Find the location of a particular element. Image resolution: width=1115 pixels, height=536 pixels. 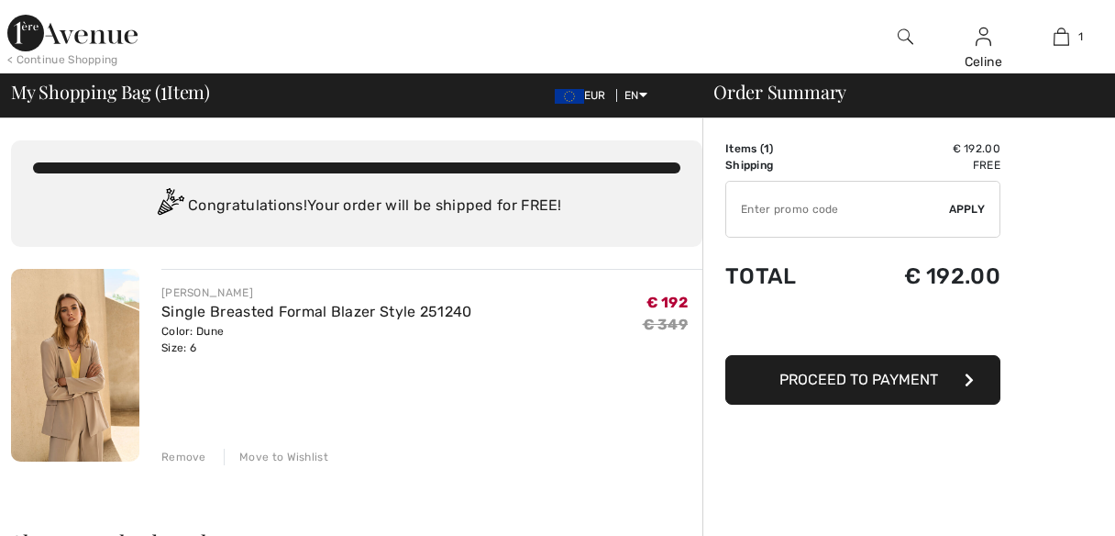

img: Congratulation2.svg is located at coordinates (170, 206).